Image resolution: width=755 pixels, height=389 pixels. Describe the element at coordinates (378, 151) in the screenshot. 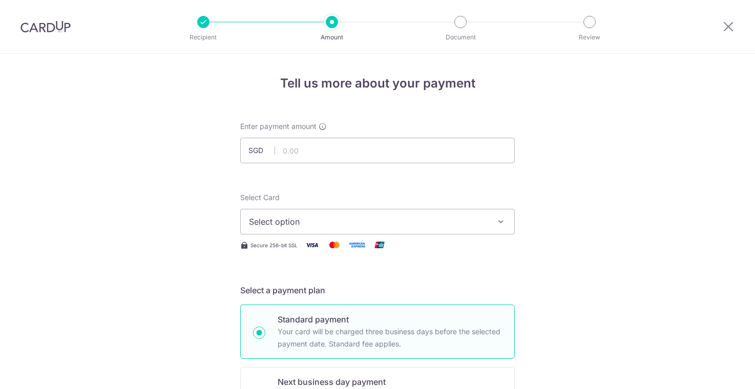

I see `input: 0.00` at that location.